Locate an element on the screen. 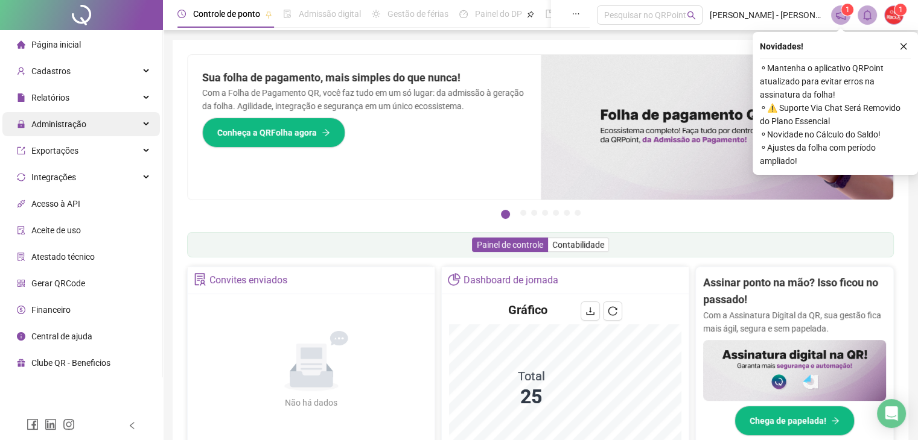  button: 5 is located at coordinates (556, 213).